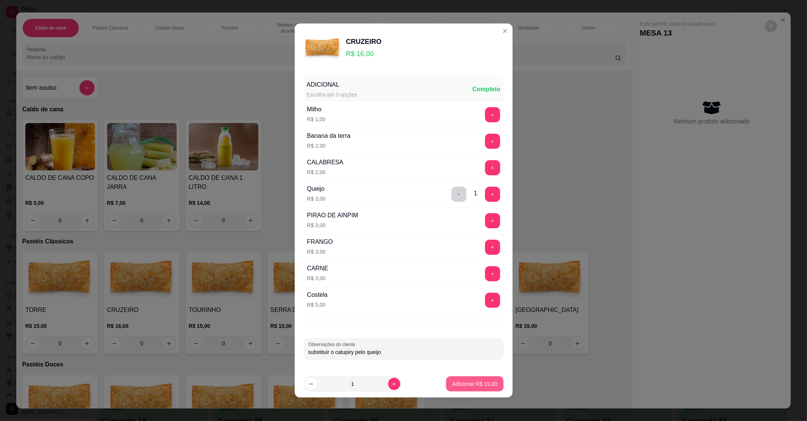 The width and height of the screenshot is (807, 421). What do you see at coordinates (332, 85) in the screenshot?
I see `div: ADICIONAL` at bounding box center [332, 85].